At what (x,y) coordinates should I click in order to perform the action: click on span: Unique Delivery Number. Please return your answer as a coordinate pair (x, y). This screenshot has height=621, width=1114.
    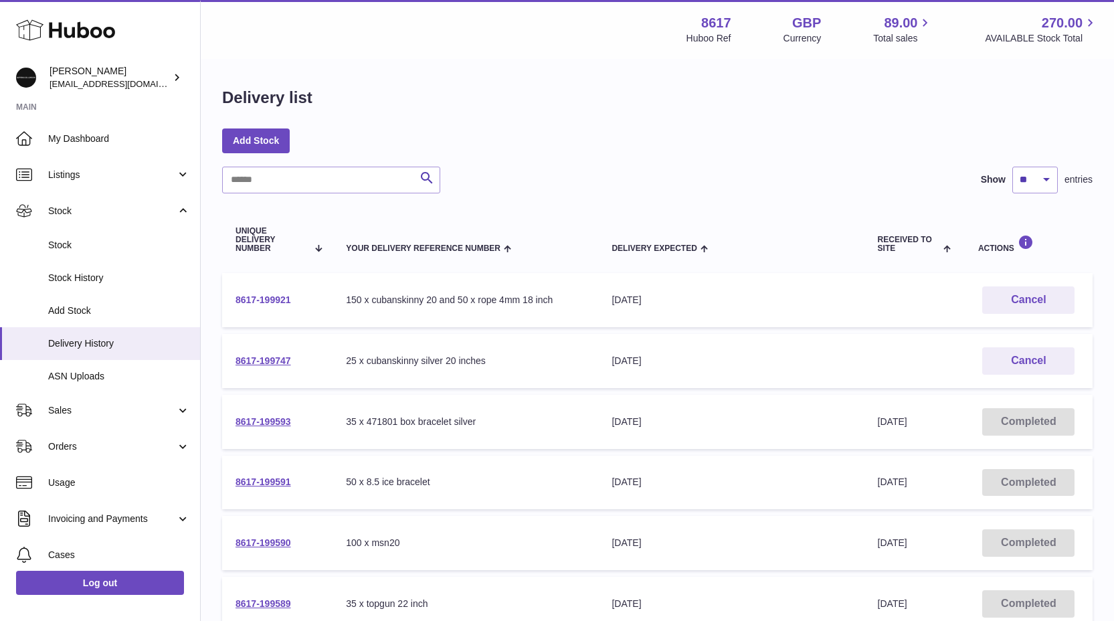
    Looking at the image, I should click on (272, 240).